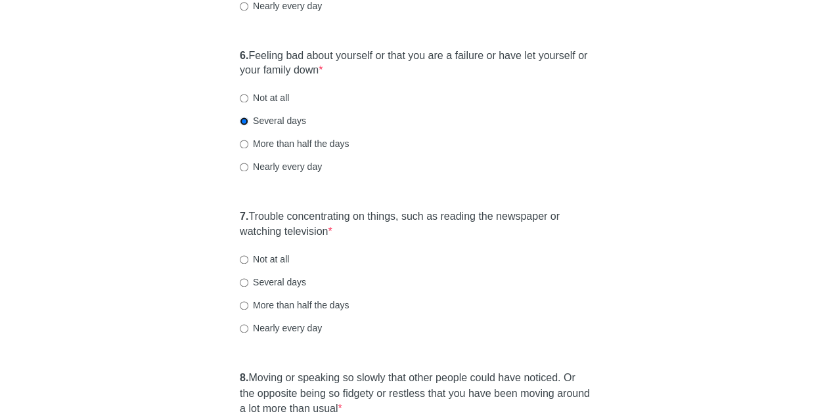 This screenshot has width=831, height=414. What do you see at coordinates (244, 55) in the screenshot?
I see `strong: 6.` at bounding box center [244, 55].